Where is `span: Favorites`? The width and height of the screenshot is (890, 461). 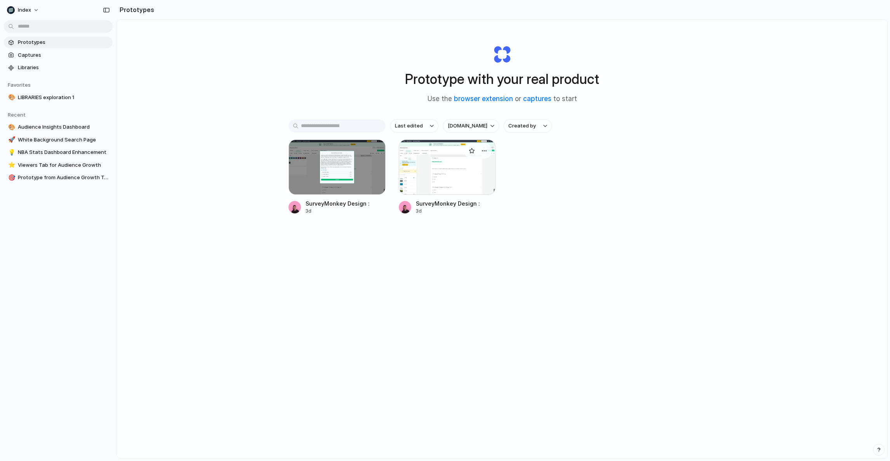 span: Favorites is located at coordinates (19, 85).